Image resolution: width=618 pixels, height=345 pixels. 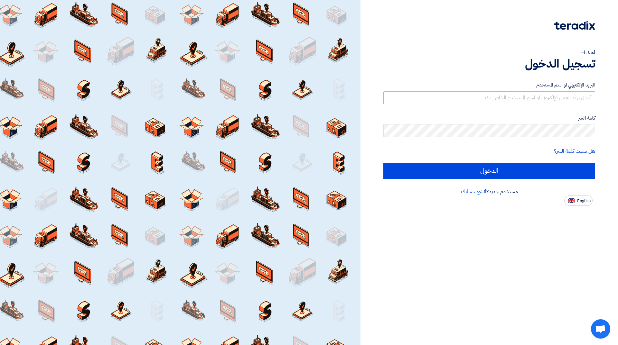 What do you see at coordinates (601, 329) in the screenshot?
I see `div: Open chat` at bounding box center [601, 329].